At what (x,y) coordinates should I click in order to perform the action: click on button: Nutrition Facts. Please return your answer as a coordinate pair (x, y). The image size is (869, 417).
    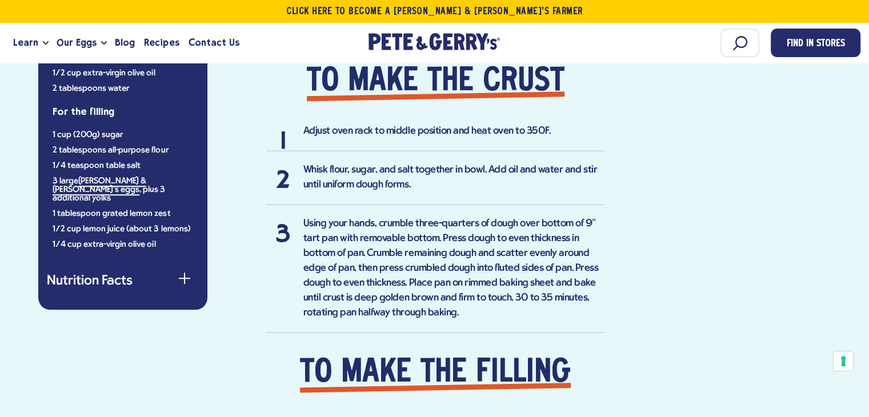
    Looking at the image, I should click on (123, 282).